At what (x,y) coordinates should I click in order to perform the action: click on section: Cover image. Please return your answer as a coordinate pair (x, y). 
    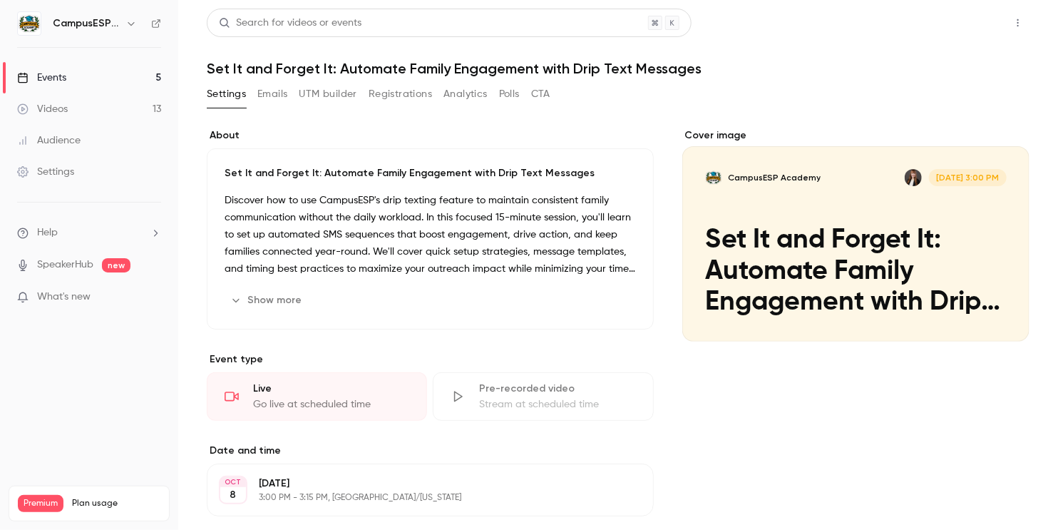
    Looking at the image, I should click on (856, 235).